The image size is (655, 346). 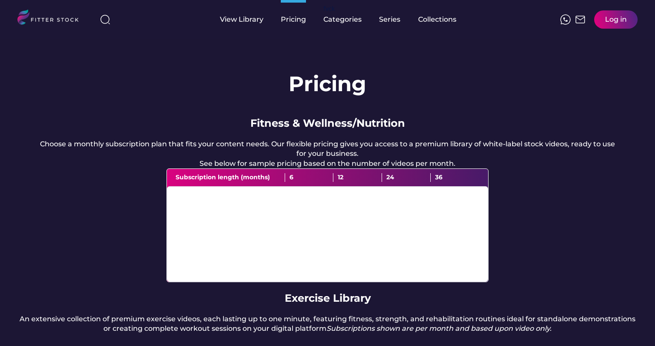 What do you see at coordinates (616, 20) in the screenshot?
I see `div: Log in` at bounding box center [616, 20].